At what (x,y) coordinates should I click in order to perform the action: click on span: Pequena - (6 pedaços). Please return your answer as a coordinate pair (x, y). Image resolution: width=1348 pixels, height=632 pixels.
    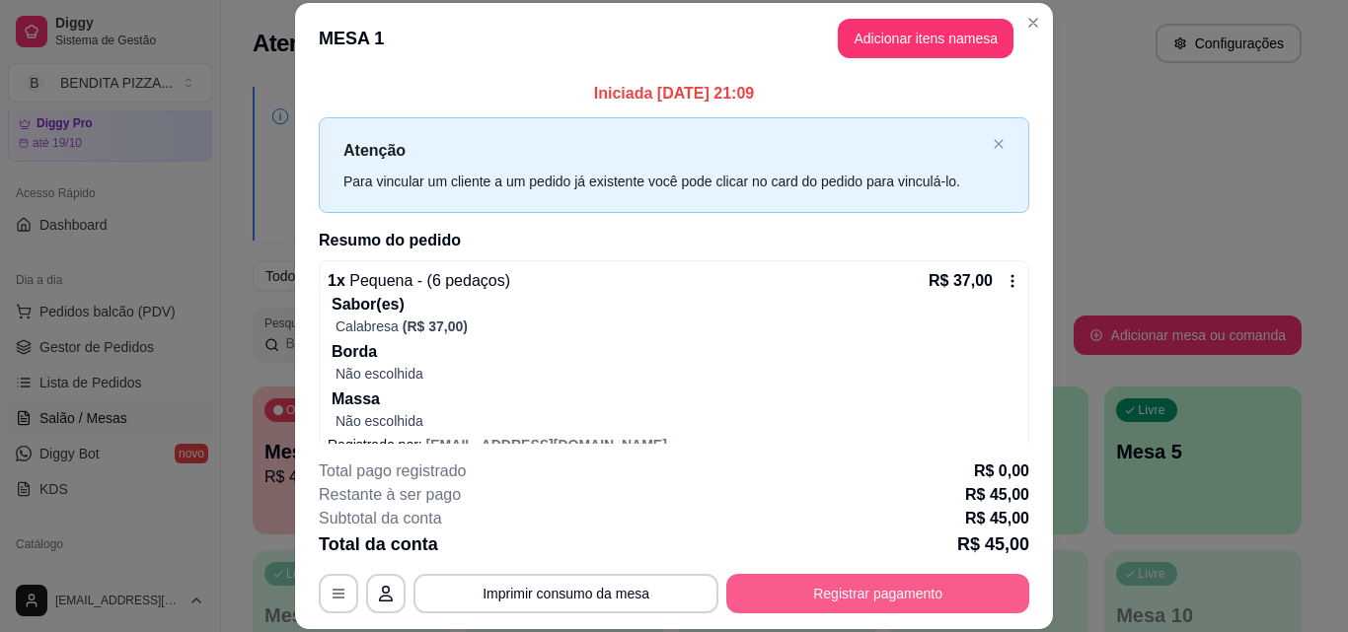
    Looking at the image, I should click on (427, 280).